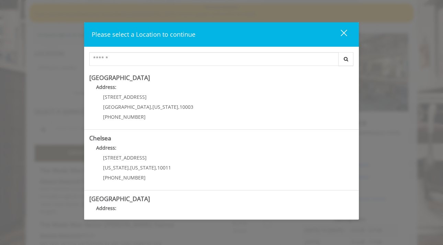  I want to click on span: 10003, so click(186, 107).